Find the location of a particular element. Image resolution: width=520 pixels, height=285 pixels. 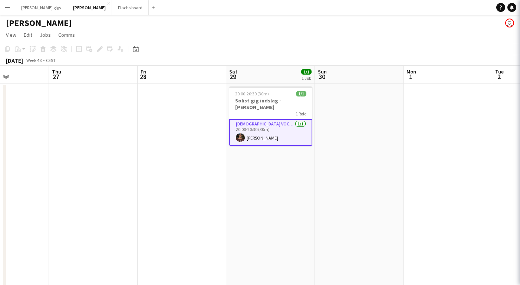

span: 27 is located at coordinates (56, 76).